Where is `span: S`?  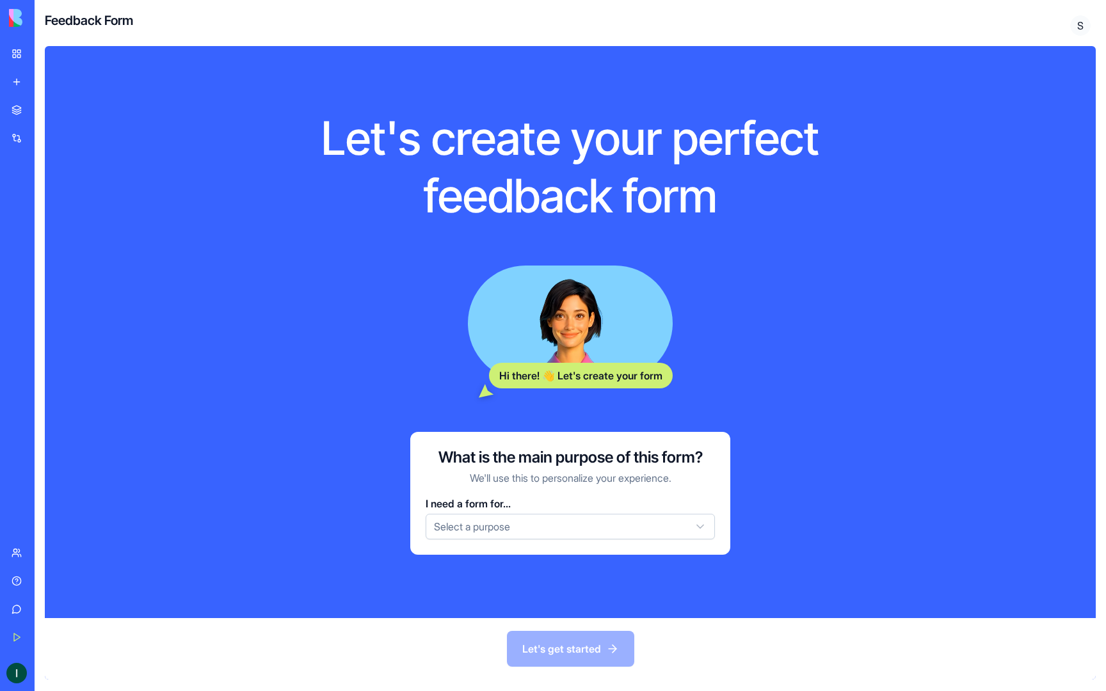 span: S is located at coordinates (1080, 26).